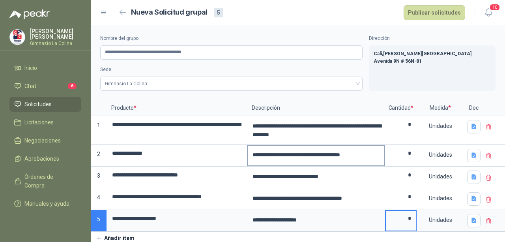 The width and height of the screenshot is (505, 242). I want to click on p: Avenida 9N # 56N-81, so click(432, 61).